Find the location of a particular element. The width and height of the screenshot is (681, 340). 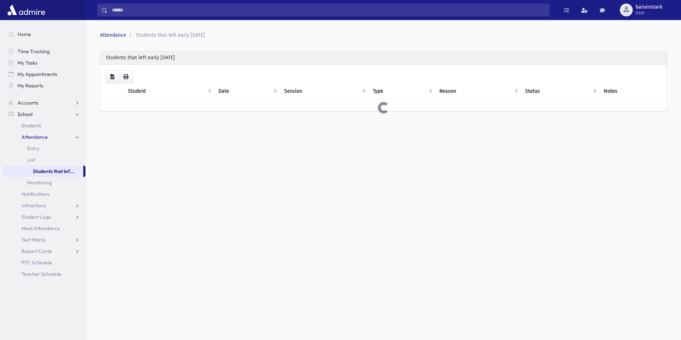

span: Student Logs is located at coordinates (36, 217).